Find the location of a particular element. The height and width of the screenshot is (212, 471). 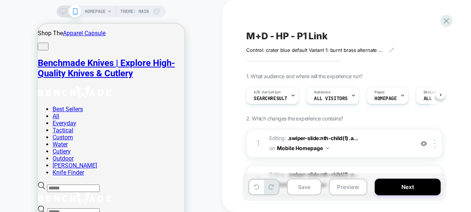

span: Devices is located at coordinates (431, 92).